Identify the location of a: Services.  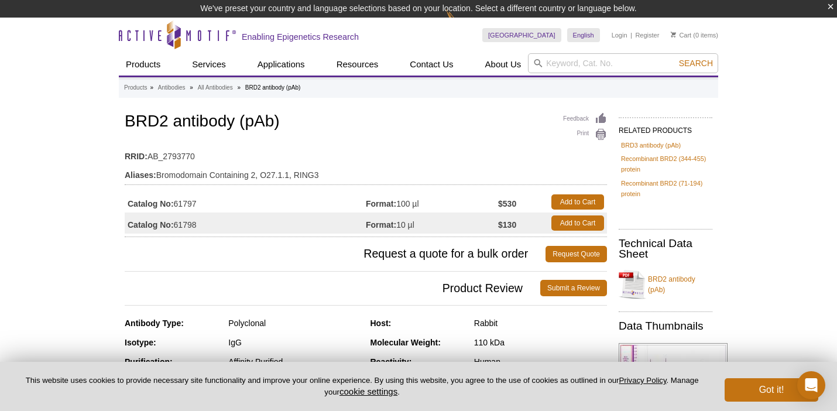
(209, 64).